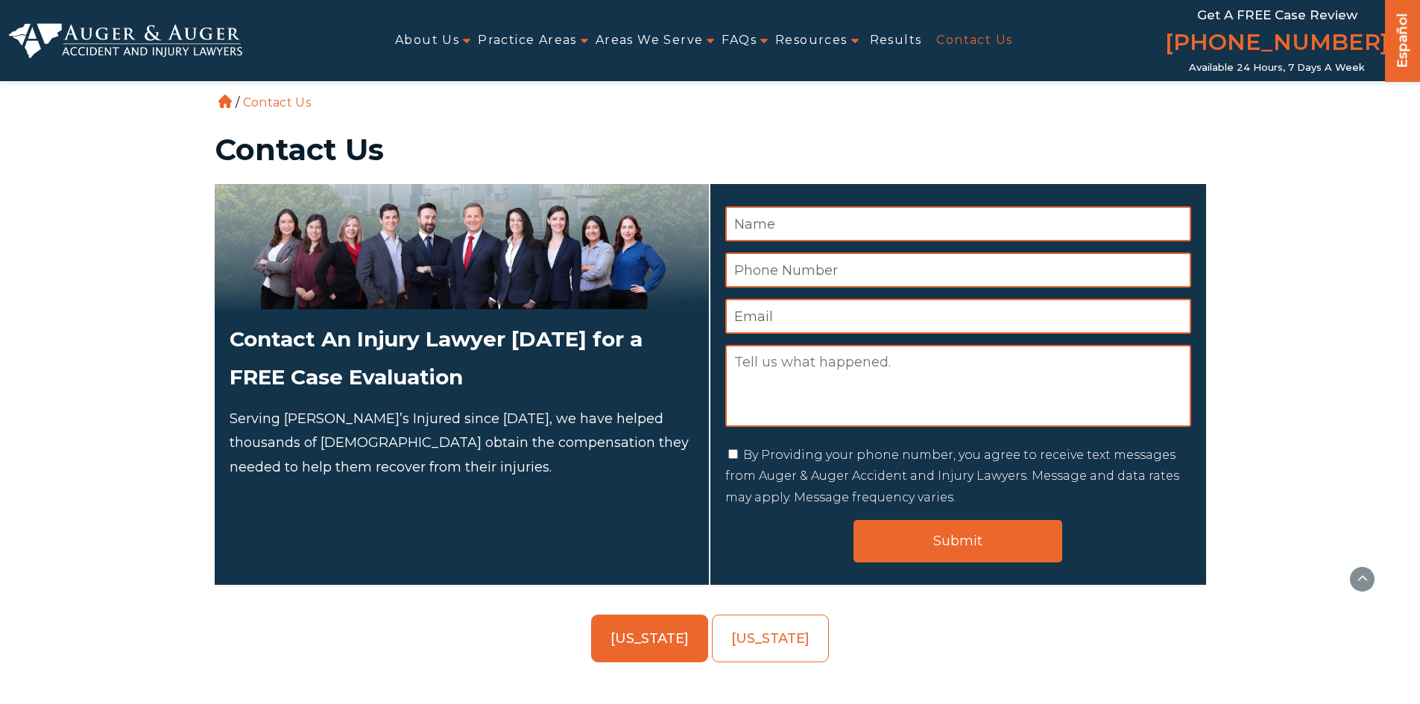 This screenshot has height=704, width=1420. I want to click on input: Phone Number, so click(958, 270).